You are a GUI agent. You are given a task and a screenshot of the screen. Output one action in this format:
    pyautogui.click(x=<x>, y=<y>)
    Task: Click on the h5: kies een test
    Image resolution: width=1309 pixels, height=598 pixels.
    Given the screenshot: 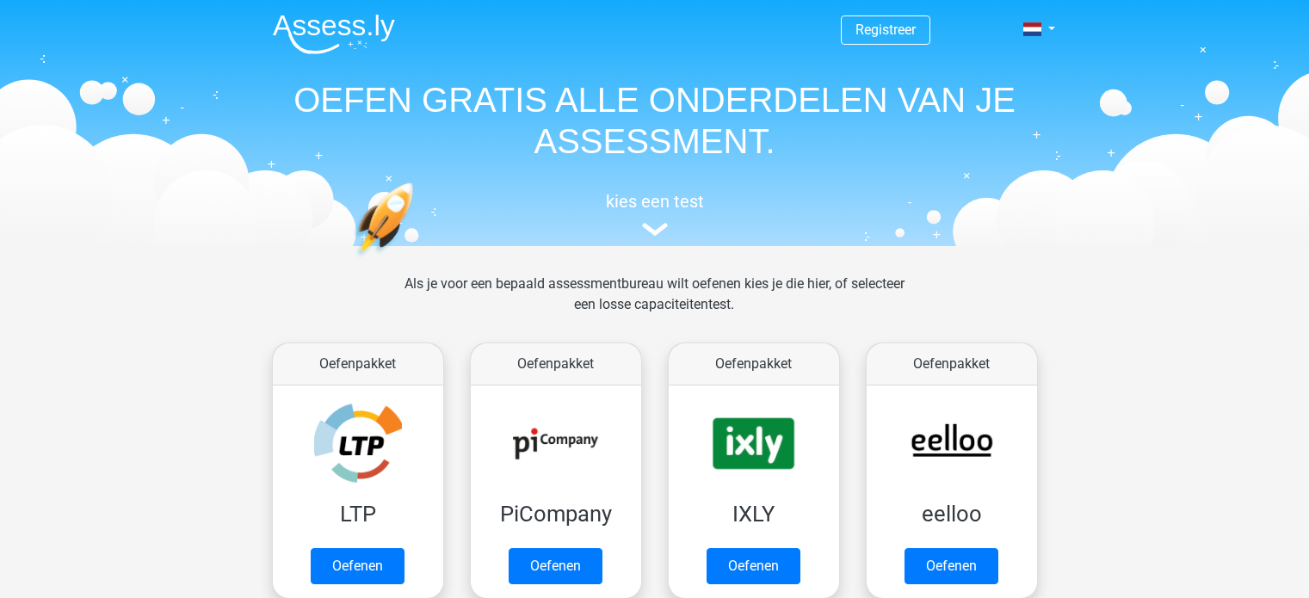 What is the action you would take?
    pyautogui.click(x=655, y=201)
    